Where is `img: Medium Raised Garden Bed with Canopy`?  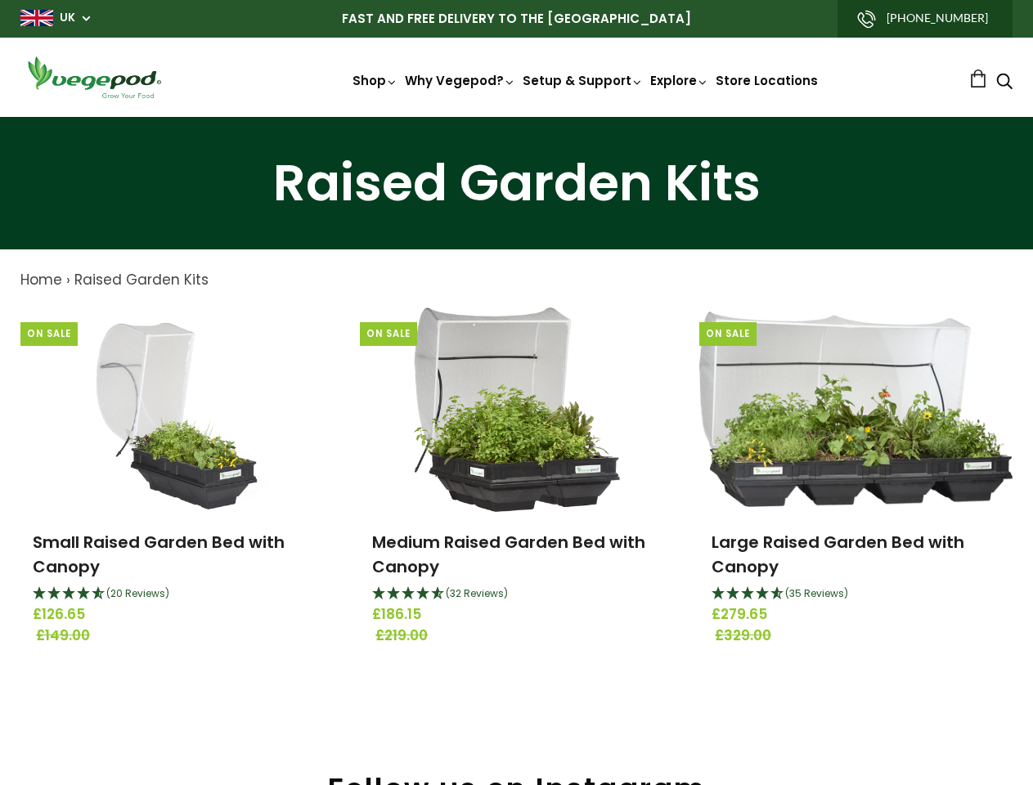
img: Medium Raised Garden Bed with Canopy is located at coordinates (517, 410).